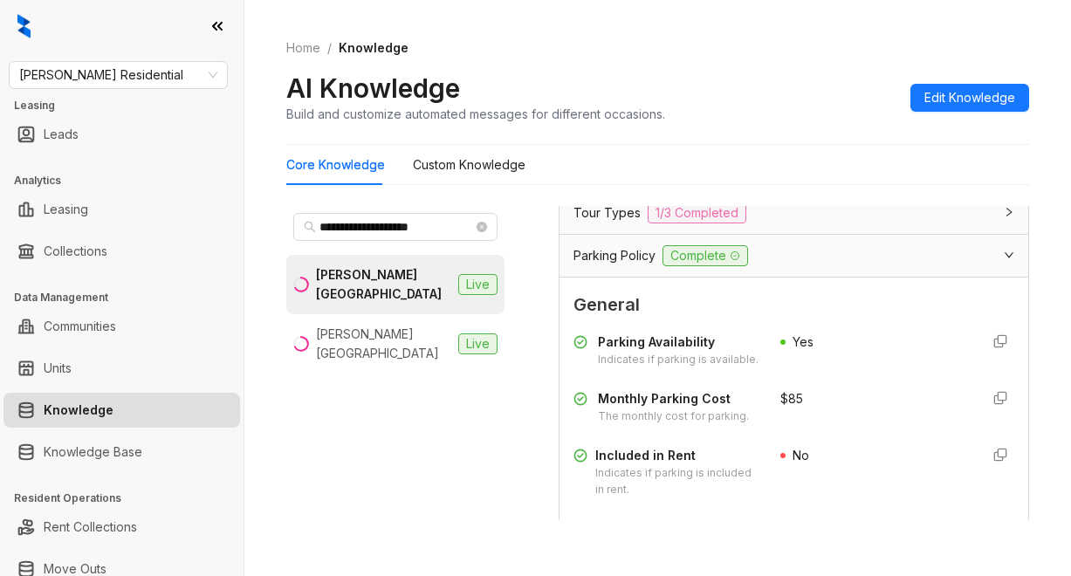 Image resolution: width=1071 pixels, height=576 pixels. Describe the element at coordinates (75, 251) in the screenshot. I see `a: Collections` at that location.